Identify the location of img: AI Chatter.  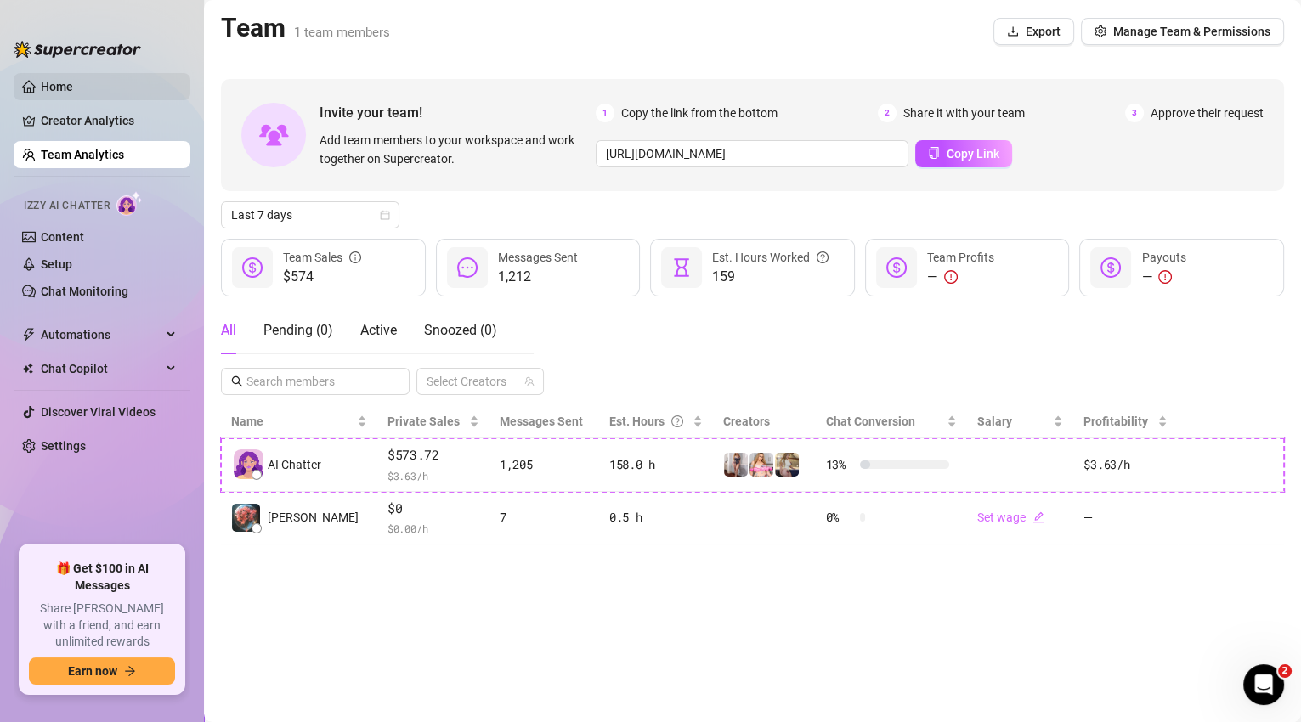
(129, 203).